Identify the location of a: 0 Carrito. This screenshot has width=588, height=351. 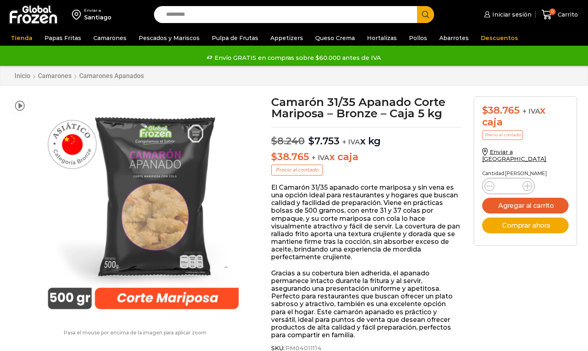
(560, 15).